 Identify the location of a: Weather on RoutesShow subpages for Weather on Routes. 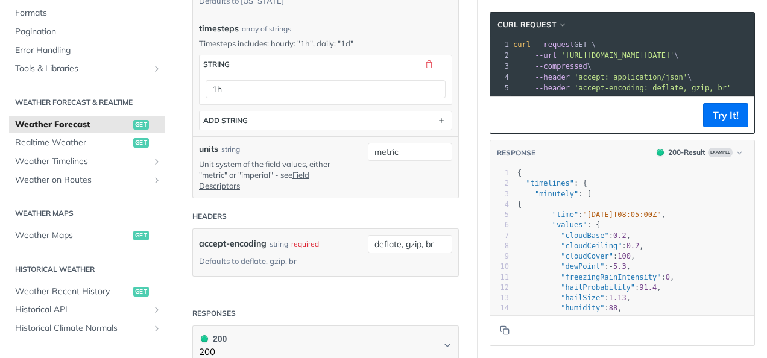
(87, 180).